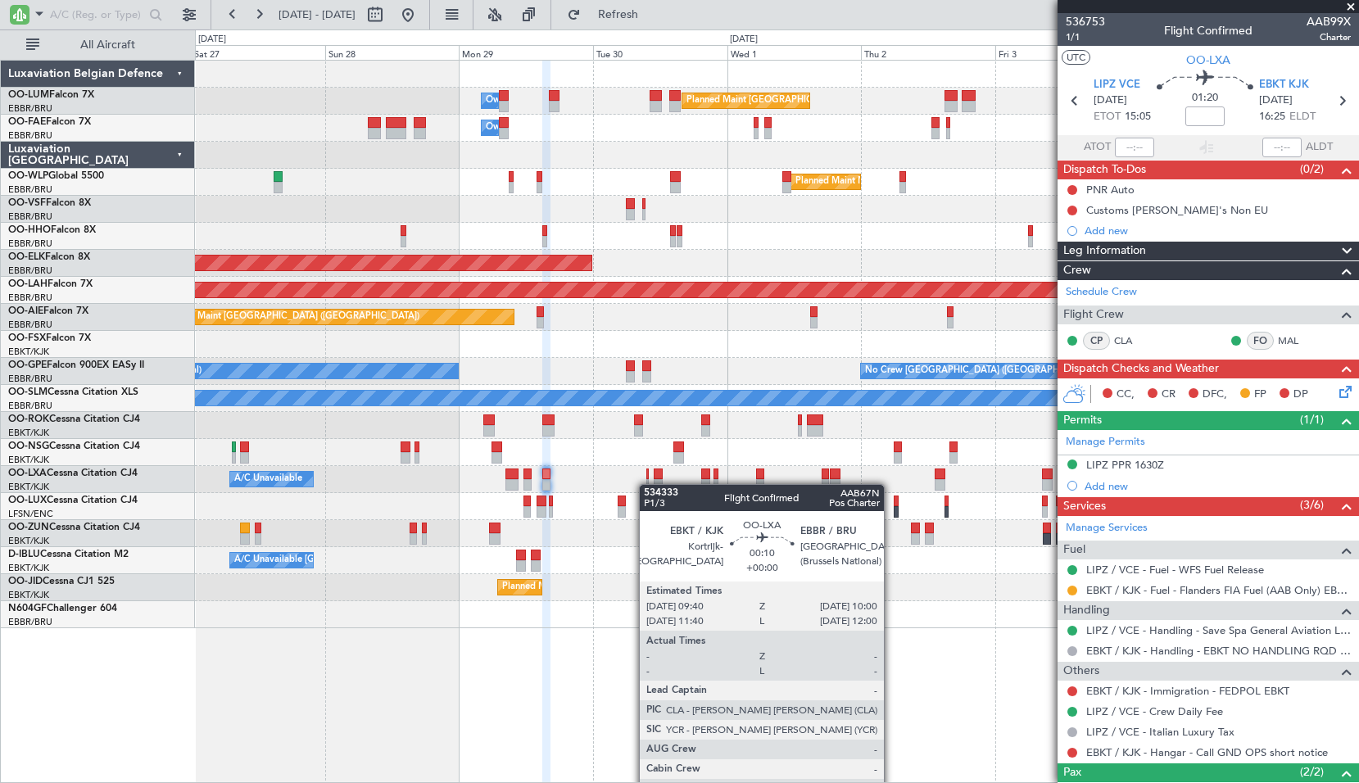  I want to click on span: (0/2), so click(1312, 169).